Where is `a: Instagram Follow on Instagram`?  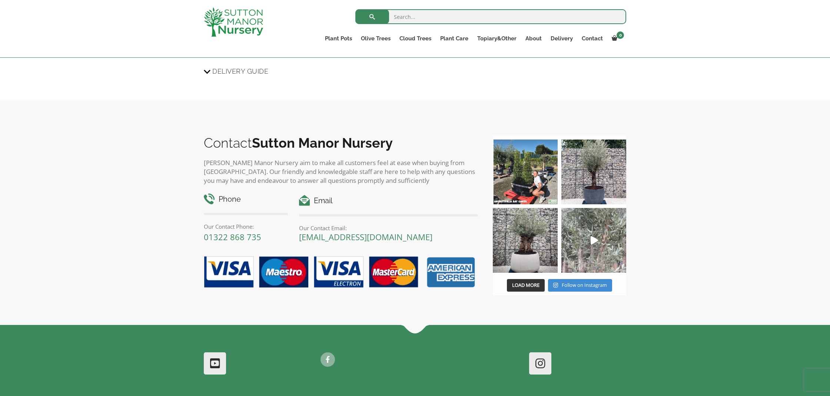
a: Instagram Follow on Instagram is located at coordinates (580, 286).